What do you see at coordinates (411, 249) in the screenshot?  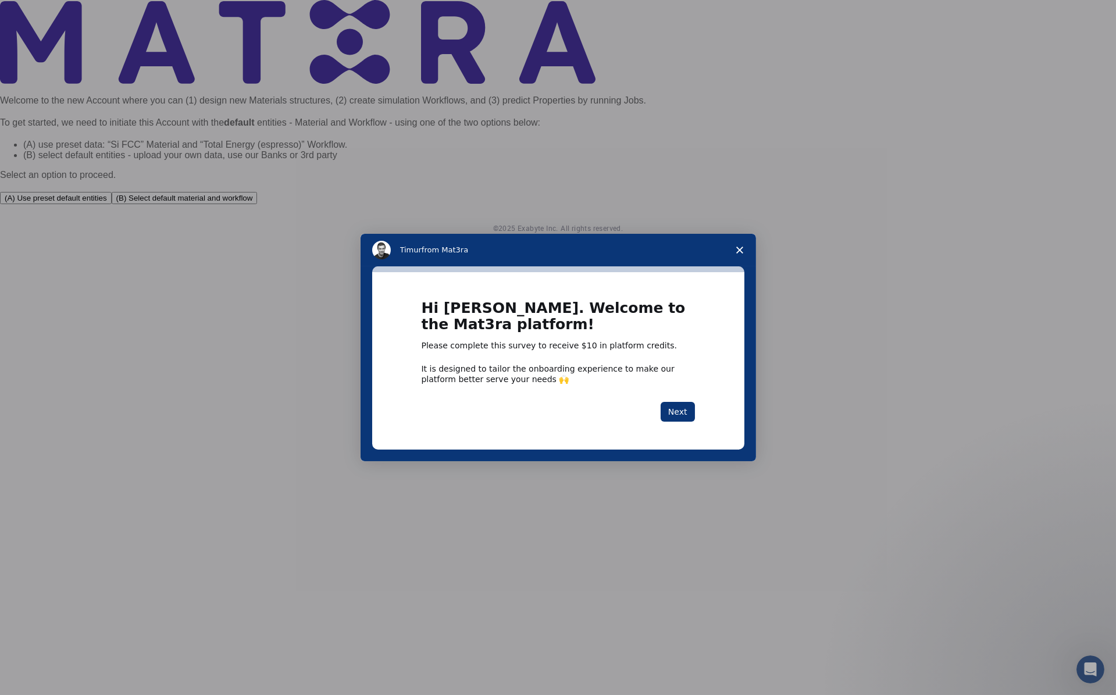 I see `span: Timur` at bounding box center [411, 249].